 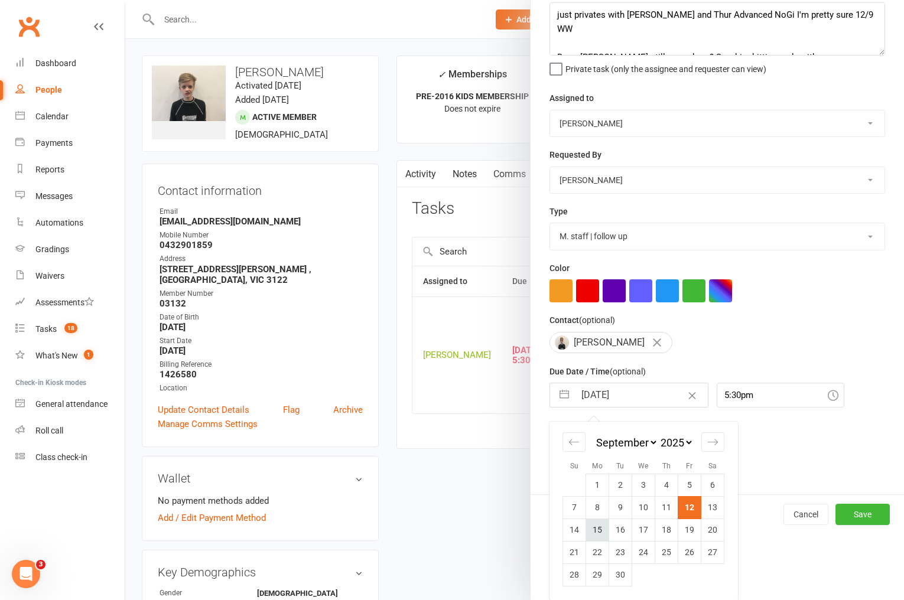 What do you see at coordinates (666, 552) in the screenshot?
I see `td: Thursday, September 25, 2025` at bounding box center [666, 552].